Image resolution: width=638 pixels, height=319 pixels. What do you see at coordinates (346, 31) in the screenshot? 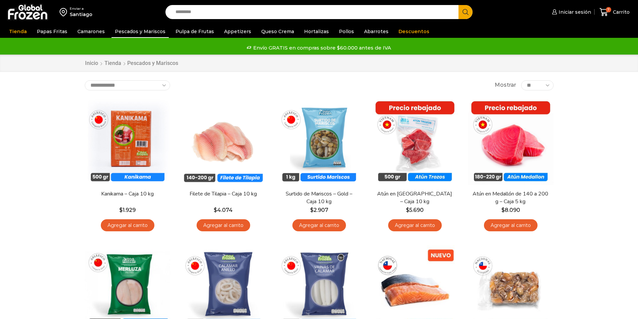
I see `a: Pollos` at bounding box center [346, 31].